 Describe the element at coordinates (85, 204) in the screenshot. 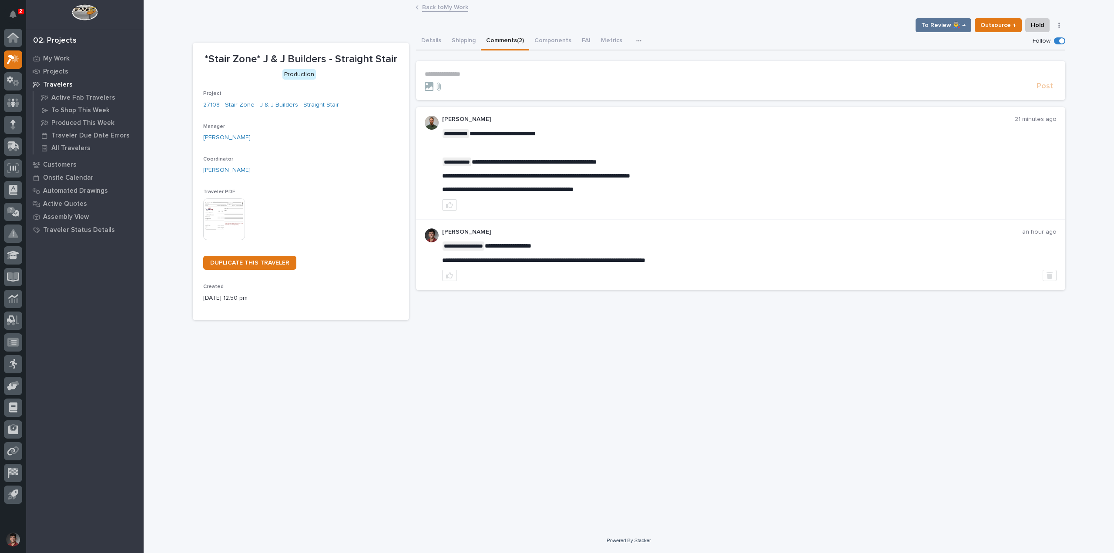

I see `a: Active Quotes` at that location.